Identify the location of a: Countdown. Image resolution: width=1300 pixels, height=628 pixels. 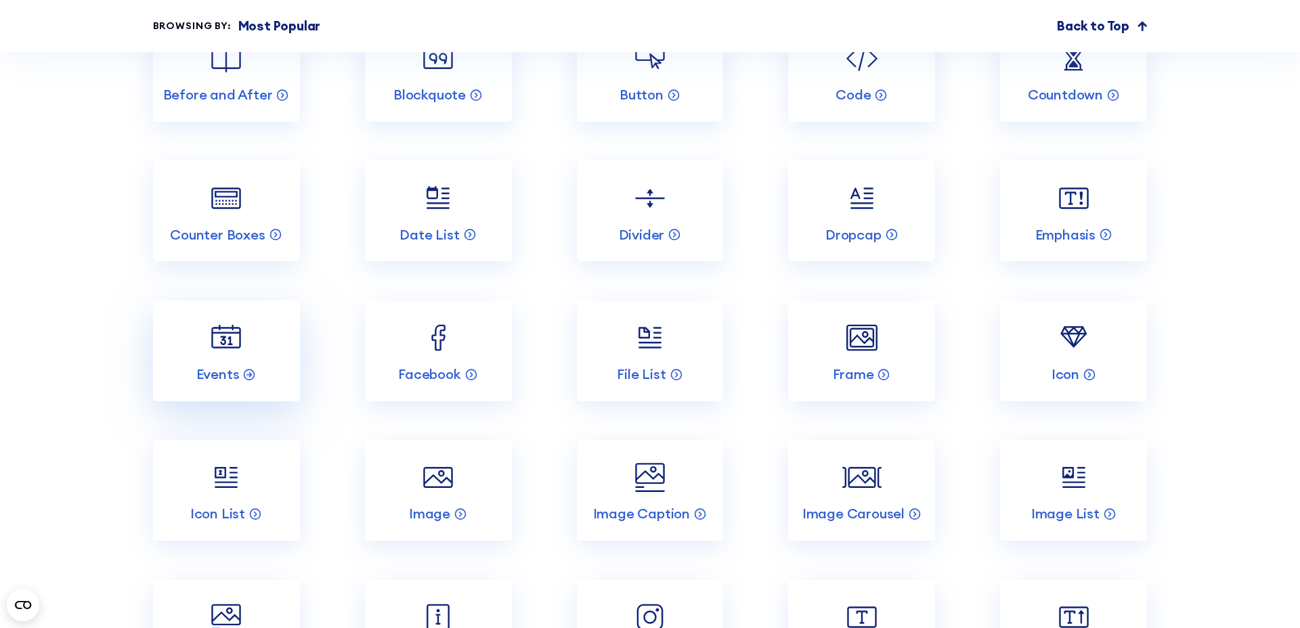
(1073, 71).